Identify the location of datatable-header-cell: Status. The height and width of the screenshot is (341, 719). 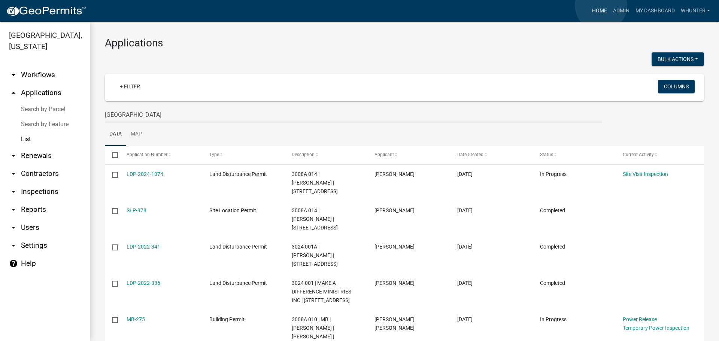
(574, 155).